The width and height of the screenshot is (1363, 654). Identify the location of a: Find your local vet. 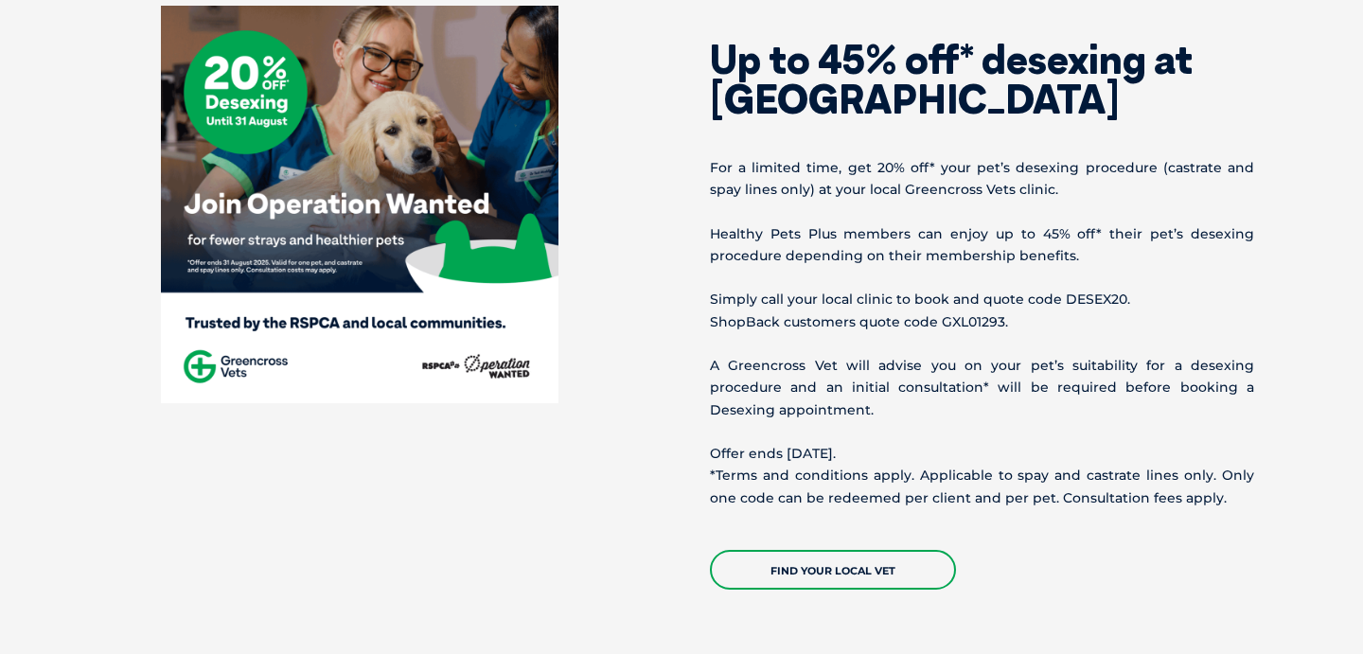
(833, 570).